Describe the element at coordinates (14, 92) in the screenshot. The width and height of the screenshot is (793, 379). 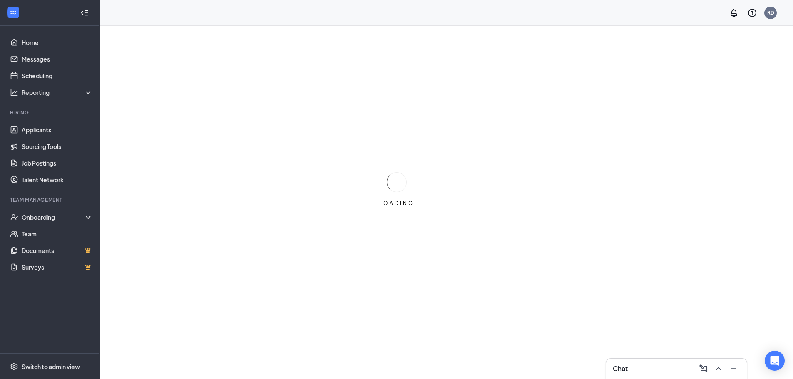
I see `svg: Analysis` at that location.